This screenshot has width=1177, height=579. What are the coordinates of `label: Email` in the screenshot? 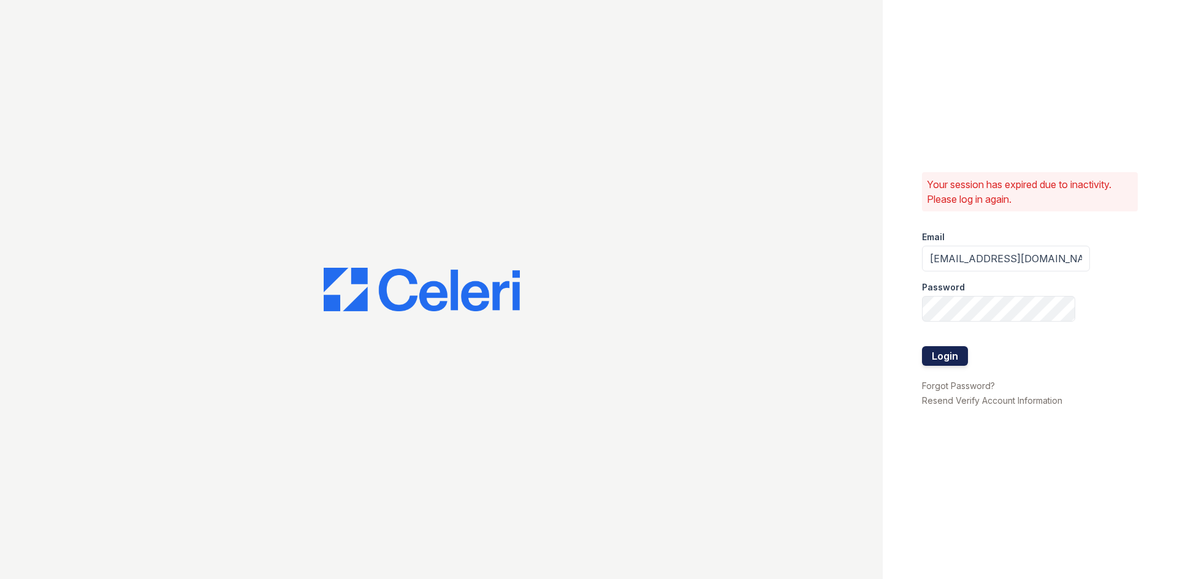 It's located at (933, 237).